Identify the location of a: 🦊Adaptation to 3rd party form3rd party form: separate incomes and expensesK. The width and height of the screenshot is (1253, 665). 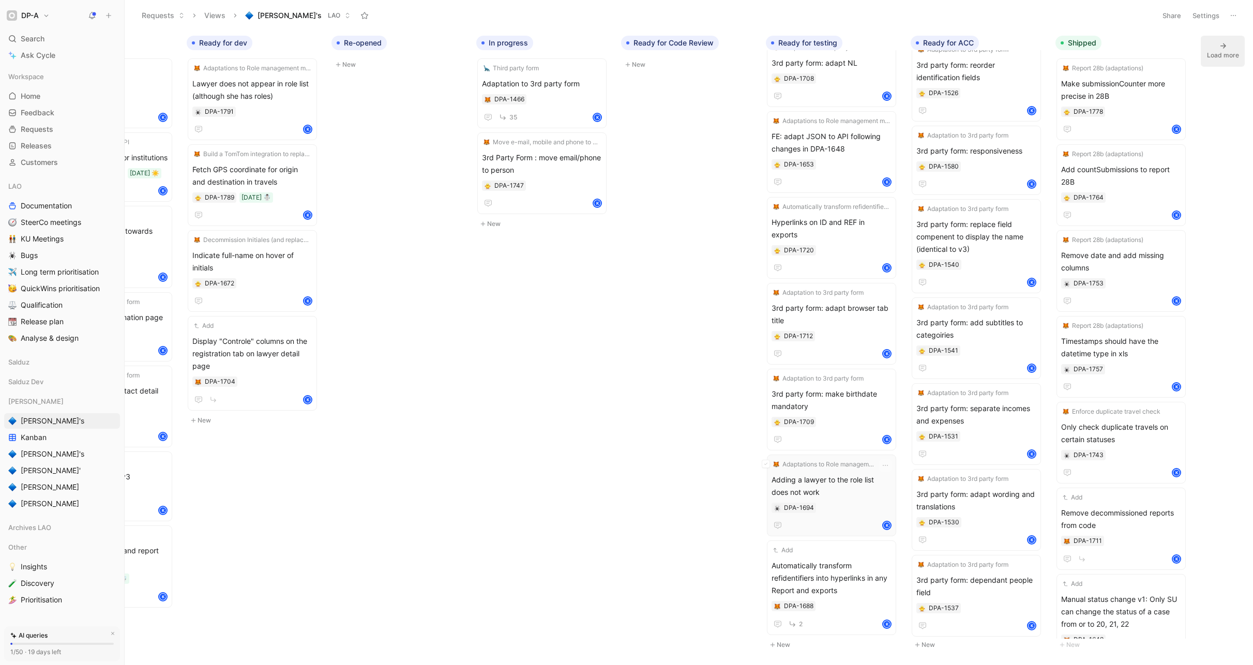
(976, 424).